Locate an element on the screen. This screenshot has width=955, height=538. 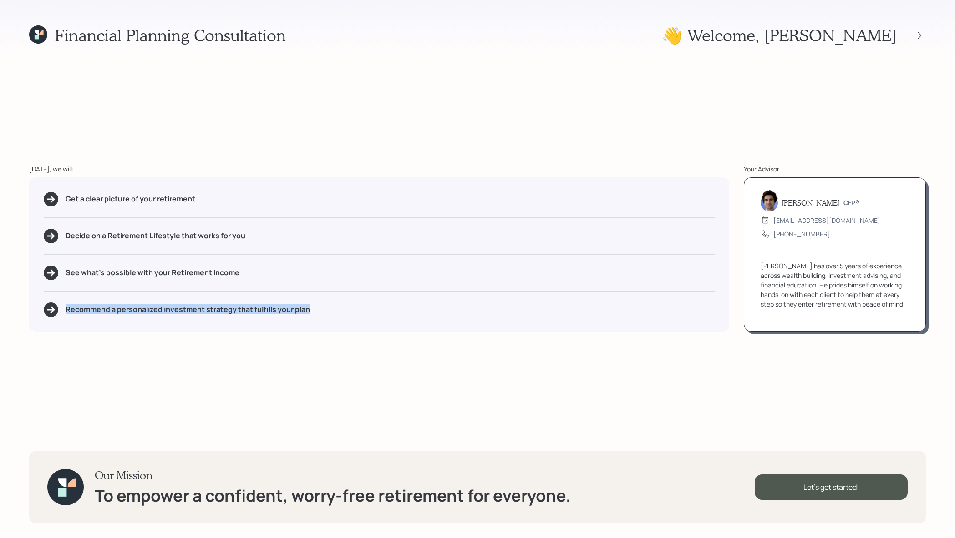
h1: Financial Planning Consultation is located at coordinates (170, 35).